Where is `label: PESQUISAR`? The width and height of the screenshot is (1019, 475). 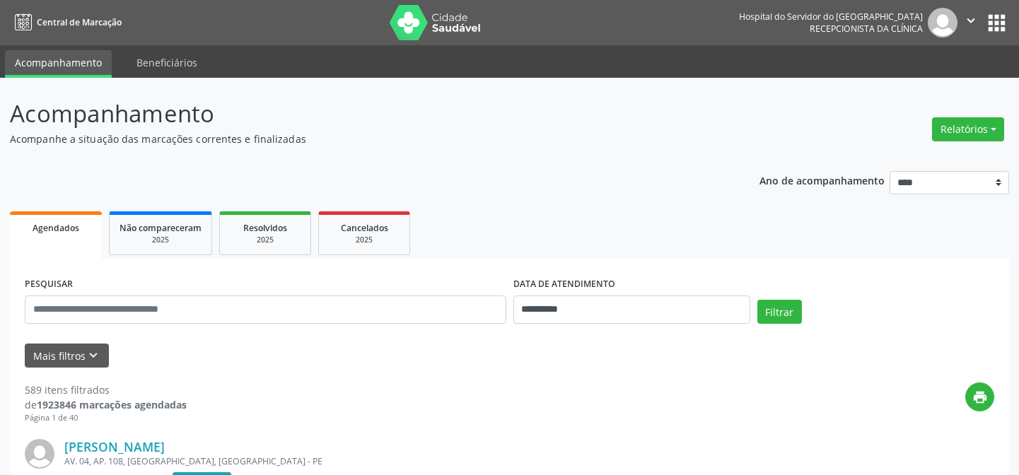
label: PESQUISAR is located at coordinates (49, 284).